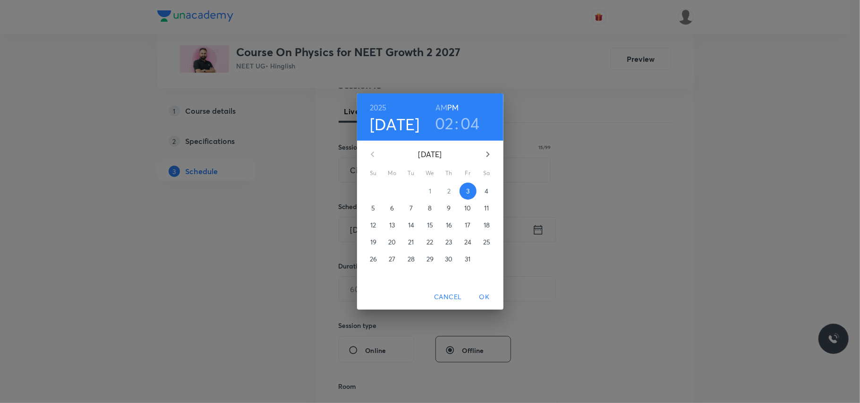 The height and width of the screenshot is (403, 860). I want to click on span: Tu, so click(411, 173).